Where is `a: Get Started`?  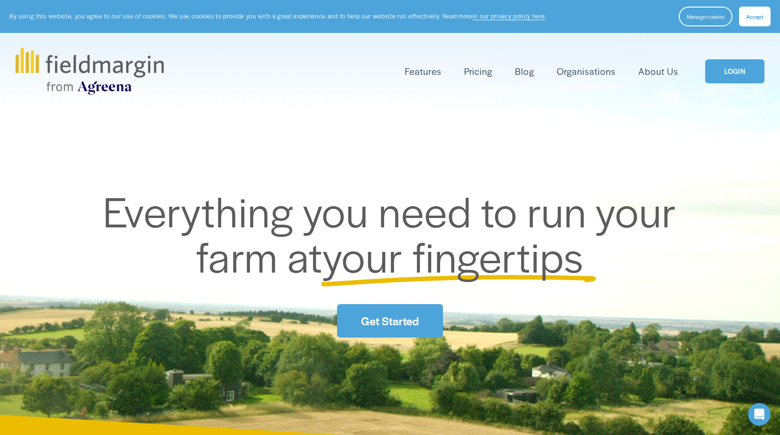
a: Get Started is located at coordinates (390, 321).